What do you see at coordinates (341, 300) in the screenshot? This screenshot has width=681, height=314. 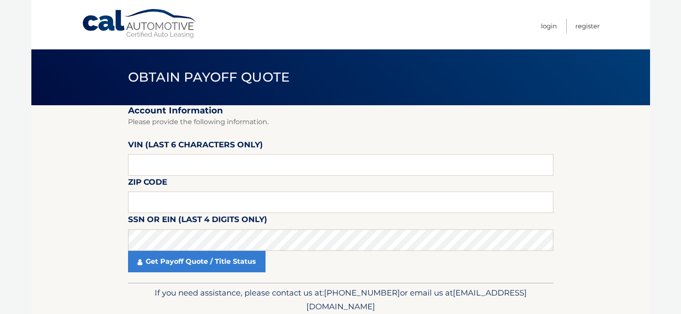 I see `p: If you need assistance, please contact us at: or email us at` at bounding box center [341, 300].